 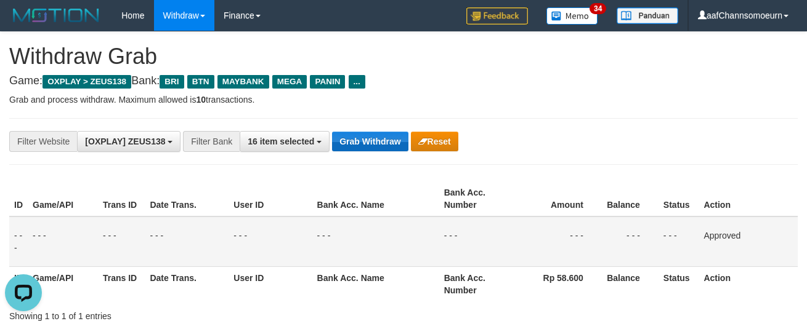 I want to click on th: Rp 58.600, so click(x=560, y=284).